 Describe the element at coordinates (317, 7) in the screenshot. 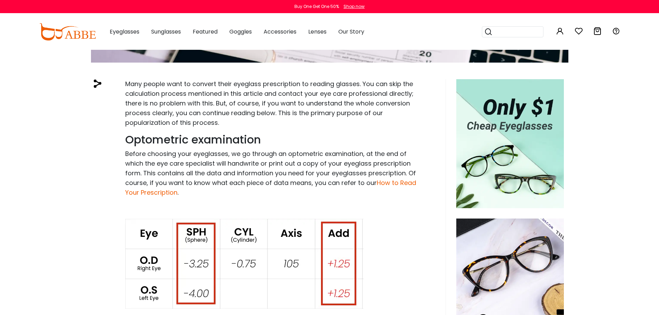

I see `div: Buy One Get One 50%` at that location.